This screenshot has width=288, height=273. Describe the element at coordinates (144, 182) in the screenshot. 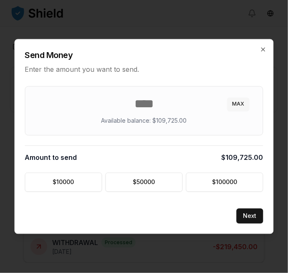

I see `button: $50000` at that location.